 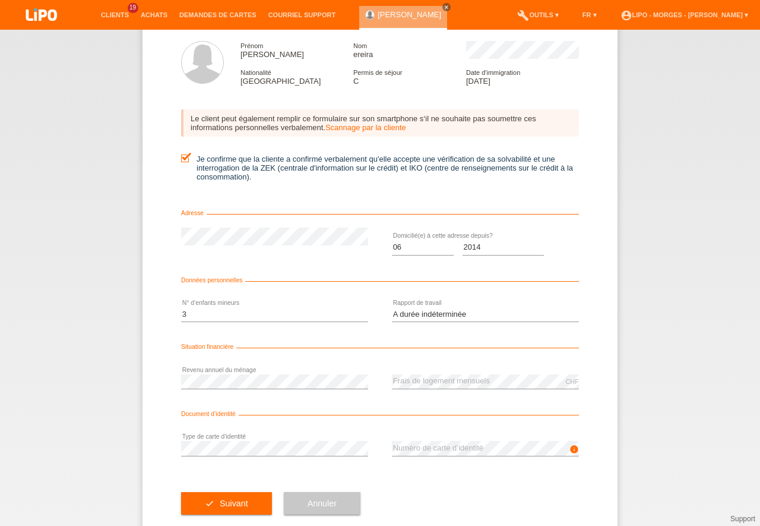 What do you see at coordinates (574, 451) in the screenshot?
I see `a: info` at bounding box center [574, 451].